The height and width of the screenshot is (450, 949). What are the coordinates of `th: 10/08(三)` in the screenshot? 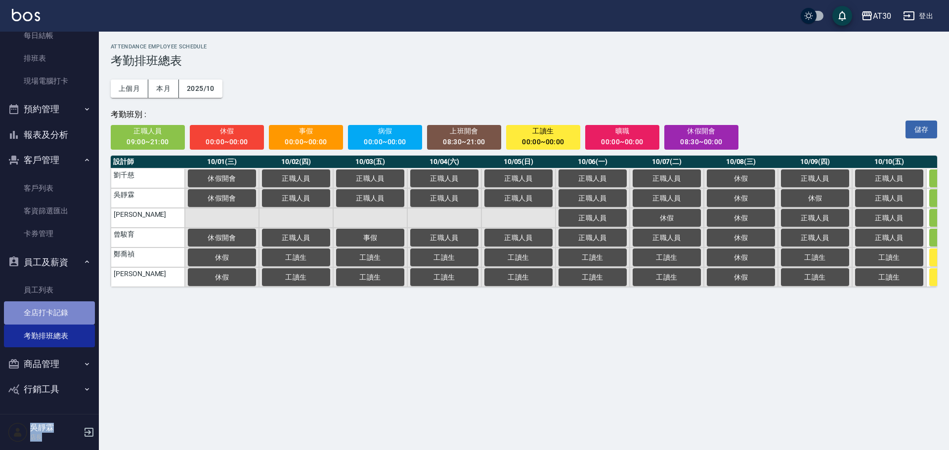 It's located at (741, 162).